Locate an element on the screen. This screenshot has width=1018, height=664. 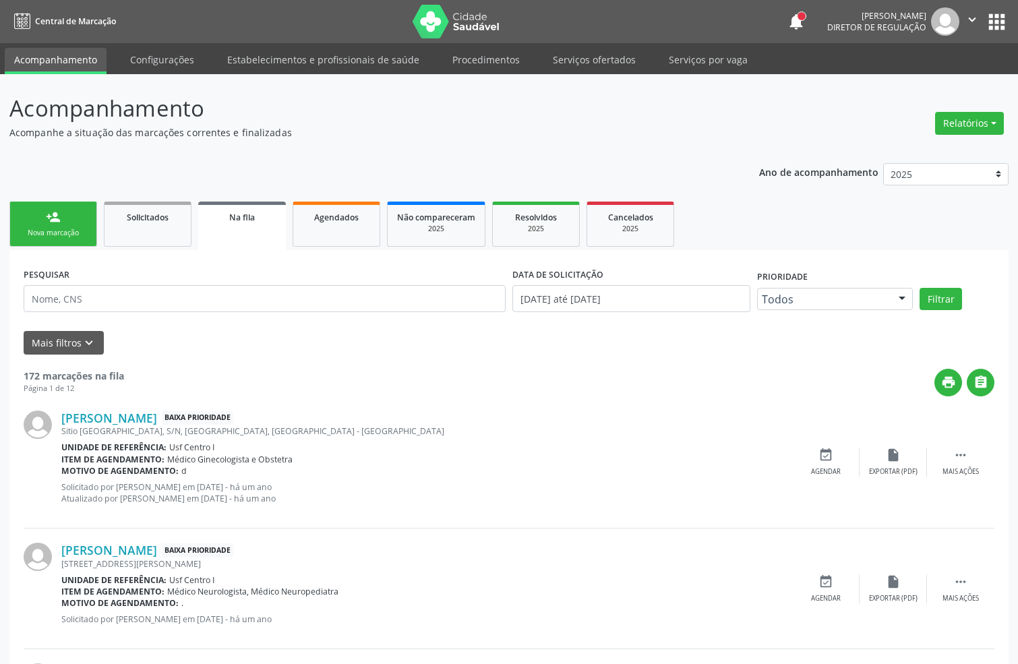
label: DATA DE SOLICITAÇÃO is located at coordinates (557, 274).